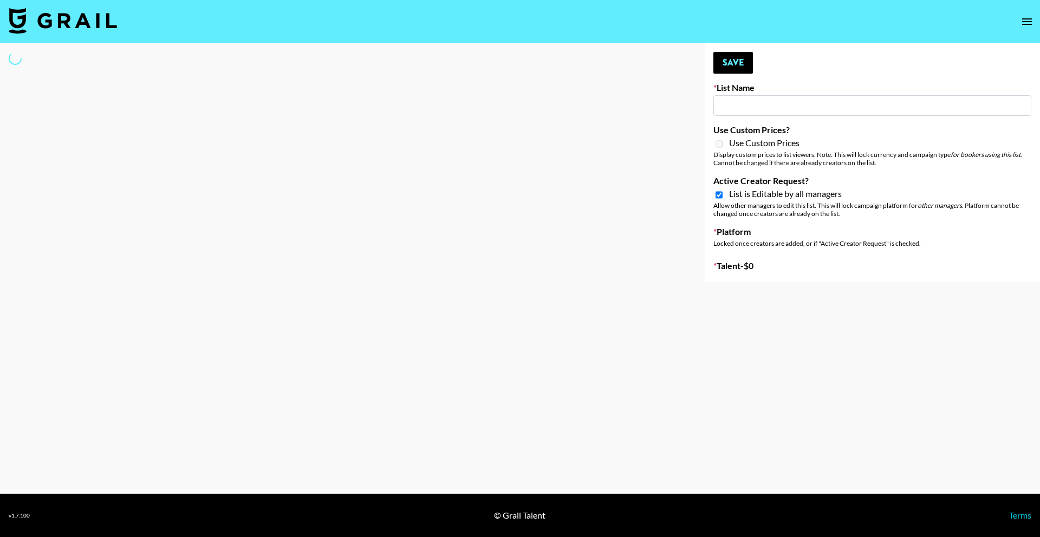  I want to click on em: for bookers using this list, so click(985, 154).